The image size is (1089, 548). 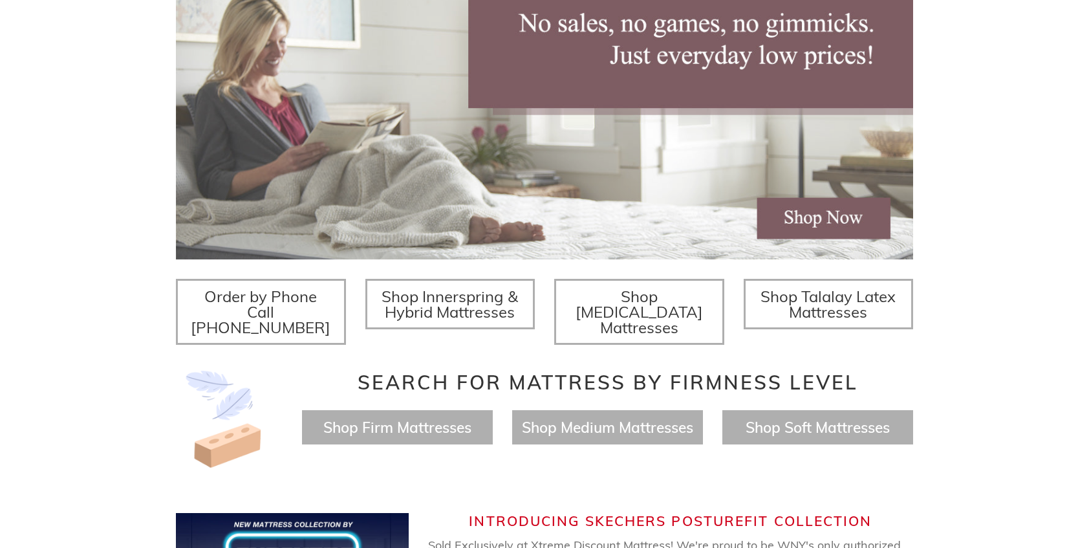 I want to click on span: Shop Innerspring & Hybrid Mattresses, so click(x=449, y=304).